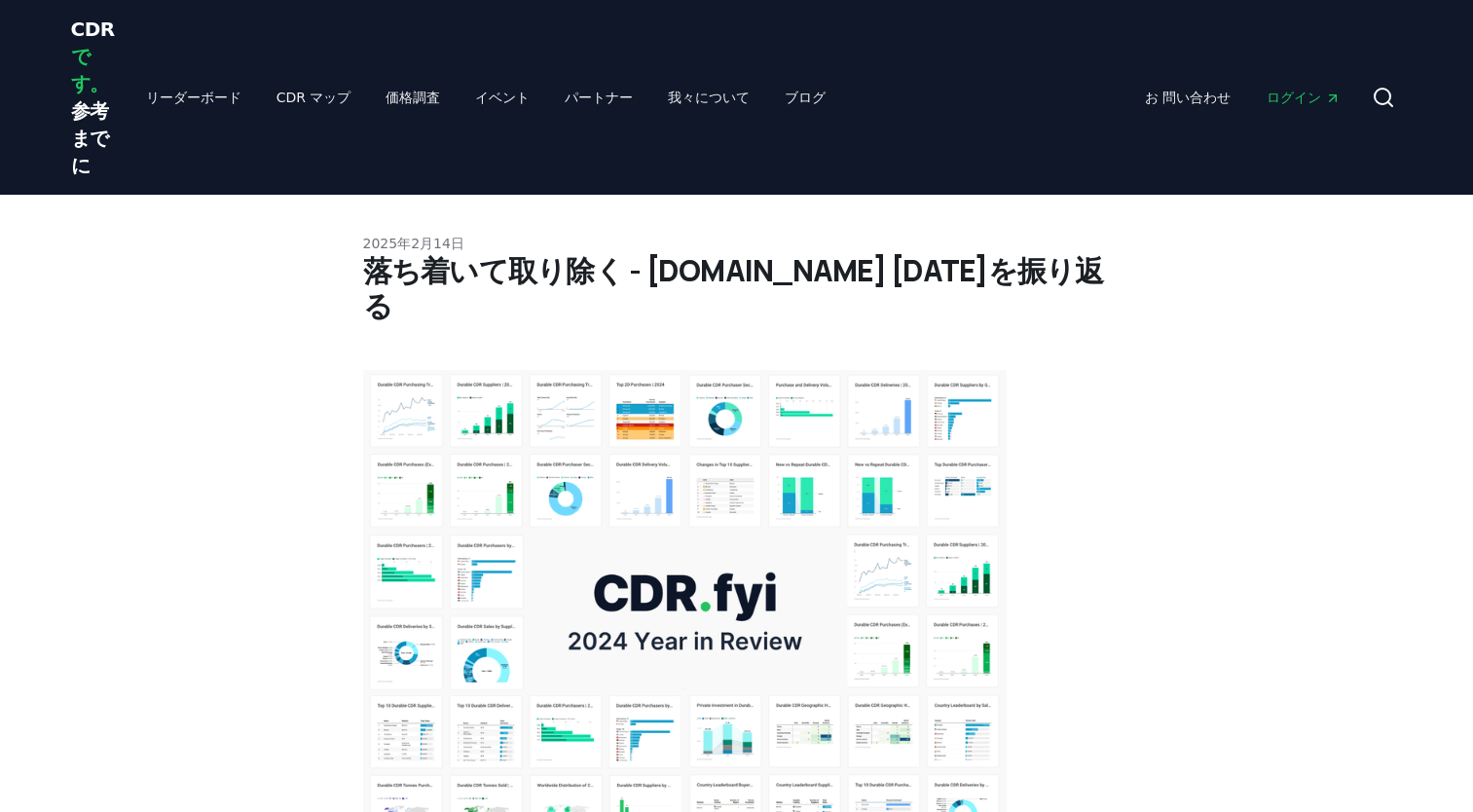  Describe the element at coordinates (598, 98) in the screenshot. I see `a: パートナー` at that location.